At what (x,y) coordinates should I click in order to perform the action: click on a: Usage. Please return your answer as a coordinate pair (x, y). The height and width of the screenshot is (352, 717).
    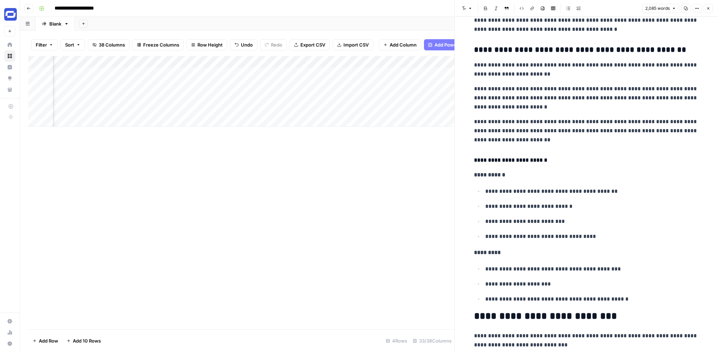
    Looking at the image, I should click on (10, 333).